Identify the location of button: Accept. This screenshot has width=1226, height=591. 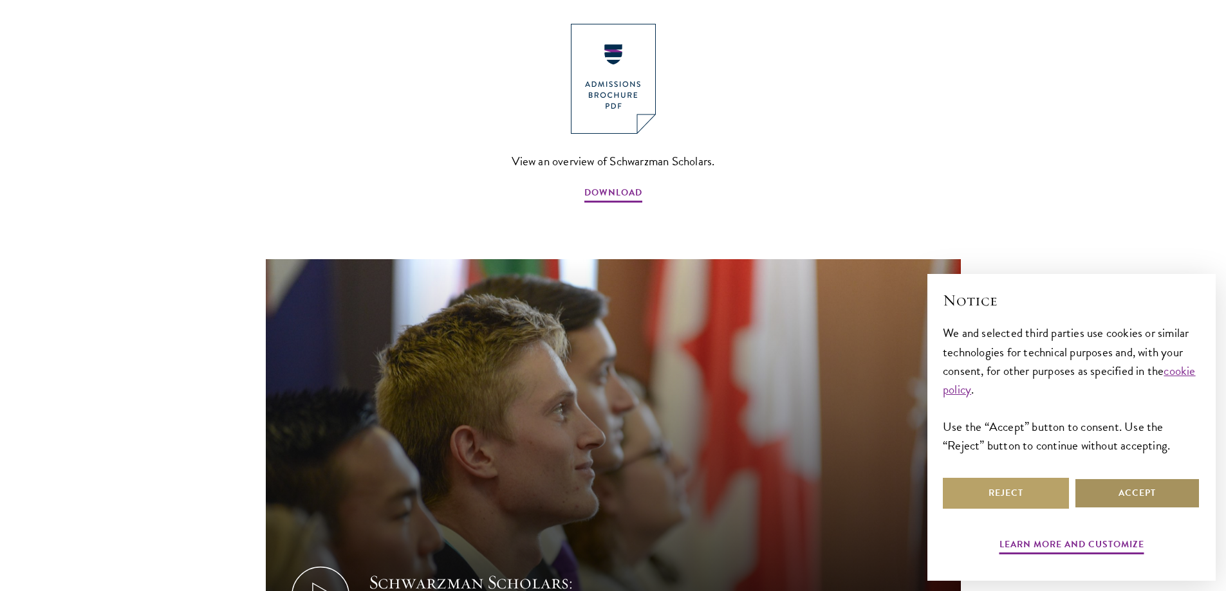
(1137, 493).